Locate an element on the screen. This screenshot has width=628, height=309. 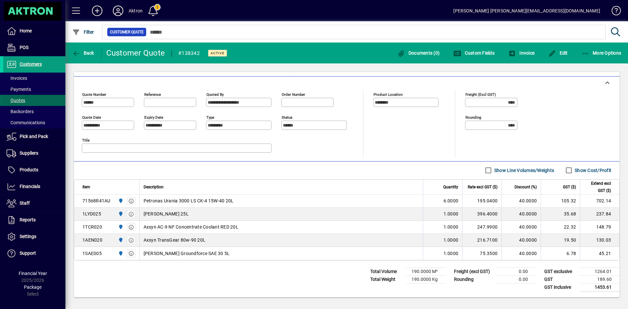
a: Products is located at coordinates (34, 170).